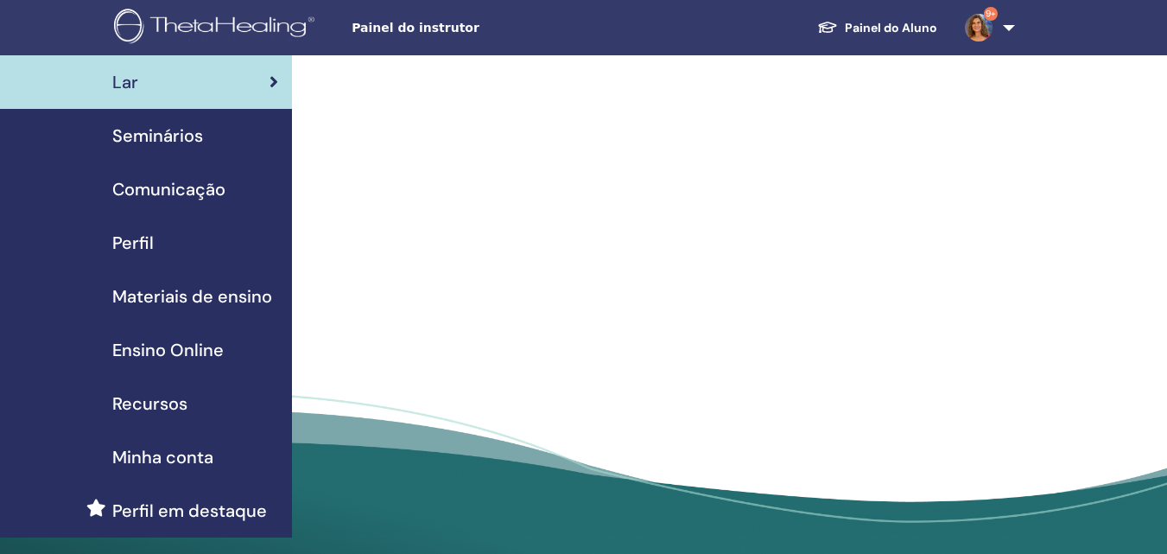 The image size is (1167, 554). Describe the element at coordinates (157, 136) in the screenshot. I see `span: Seminários` at that location.